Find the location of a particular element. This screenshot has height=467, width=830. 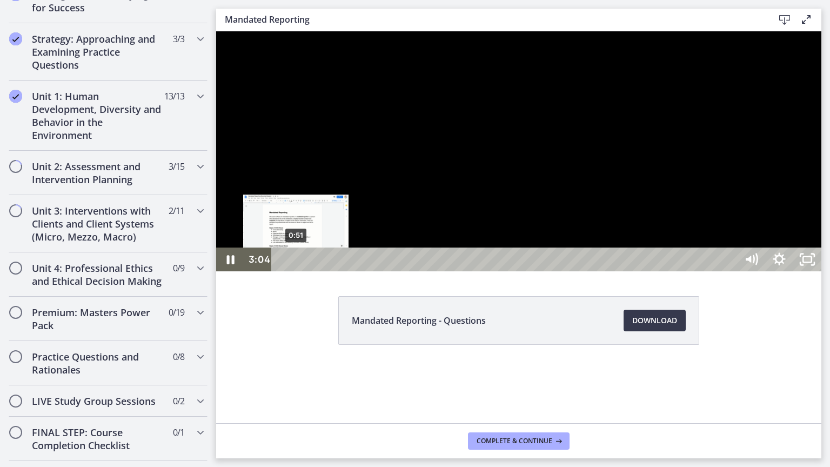

h2: LIVE Study Group Sessions is located at coordinates (98, 401).